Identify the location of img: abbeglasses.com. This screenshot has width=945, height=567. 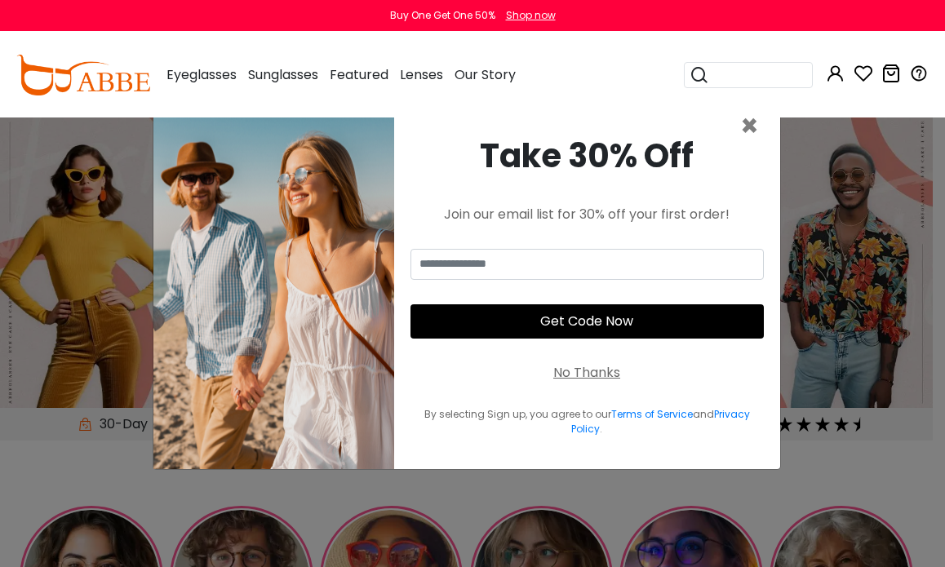
(83, 75).